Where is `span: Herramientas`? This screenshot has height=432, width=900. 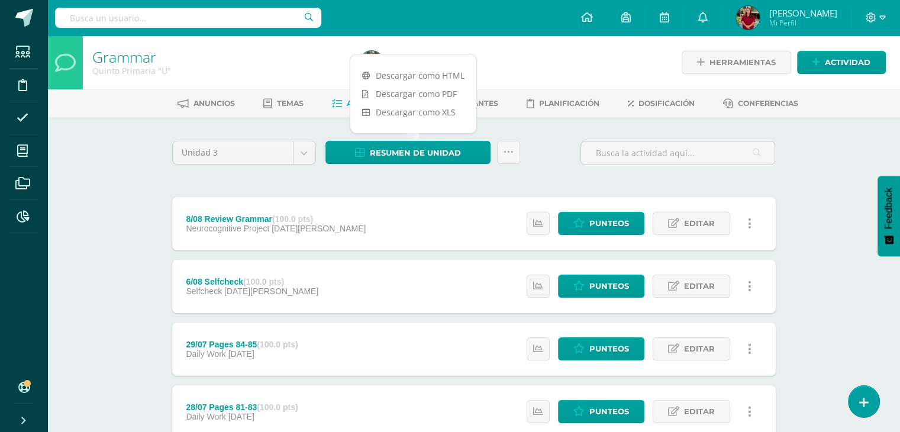 span: Herramientas is located at coordinates (743, 62).